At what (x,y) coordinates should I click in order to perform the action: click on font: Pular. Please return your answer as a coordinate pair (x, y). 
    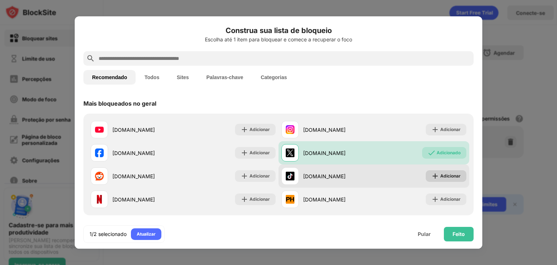
    Looking at the image, I should click on (424, 234).